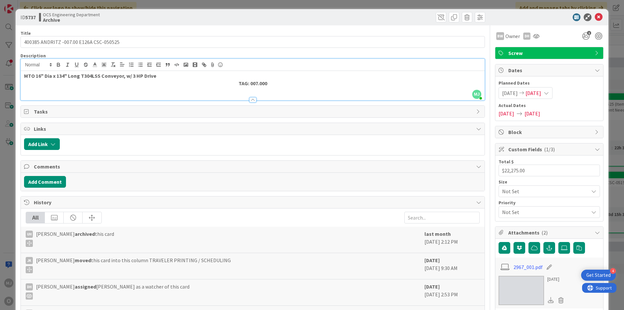  I want to click on label: Total $, so click(506, 162).